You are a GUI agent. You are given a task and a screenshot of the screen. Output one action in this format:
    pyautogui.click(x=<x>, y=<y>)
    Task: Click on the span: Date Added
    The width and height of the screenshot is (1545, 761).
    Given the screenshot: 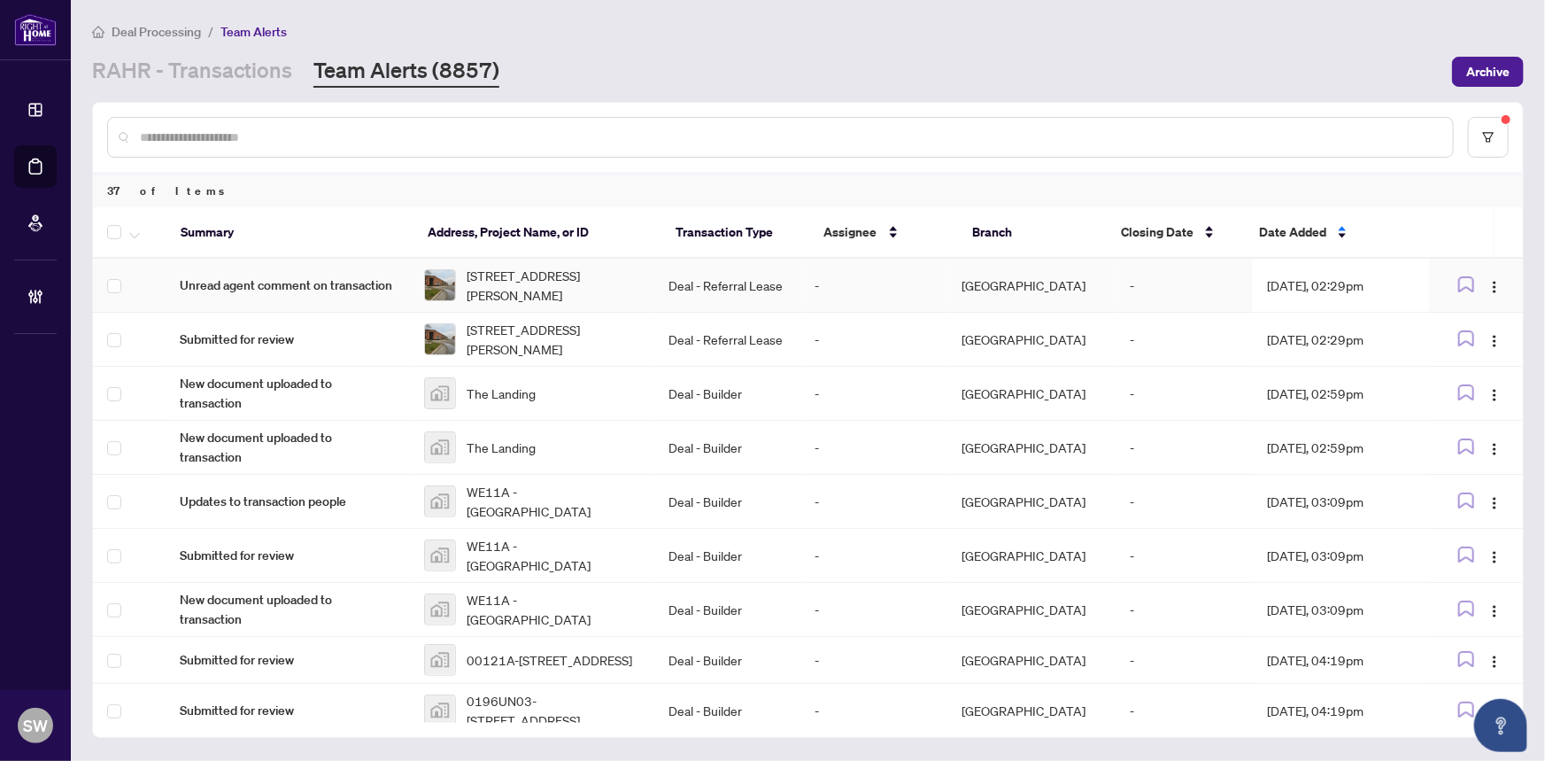 What is the action you would take?
    pyautogui.click(x=1293, y=232)
    